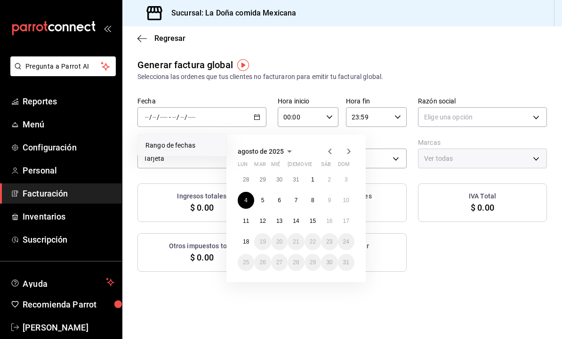 This screenshot has height=339, width=562. Describe the element at coordinates (313, 180) in the screenshot. I see `abbr: 1 de agosto de 2025` at that location.